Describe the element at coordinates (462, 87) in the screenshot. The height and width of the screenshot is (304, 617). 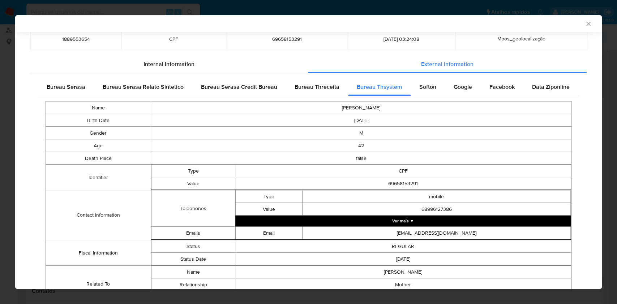
I see `span: Google` at that location.